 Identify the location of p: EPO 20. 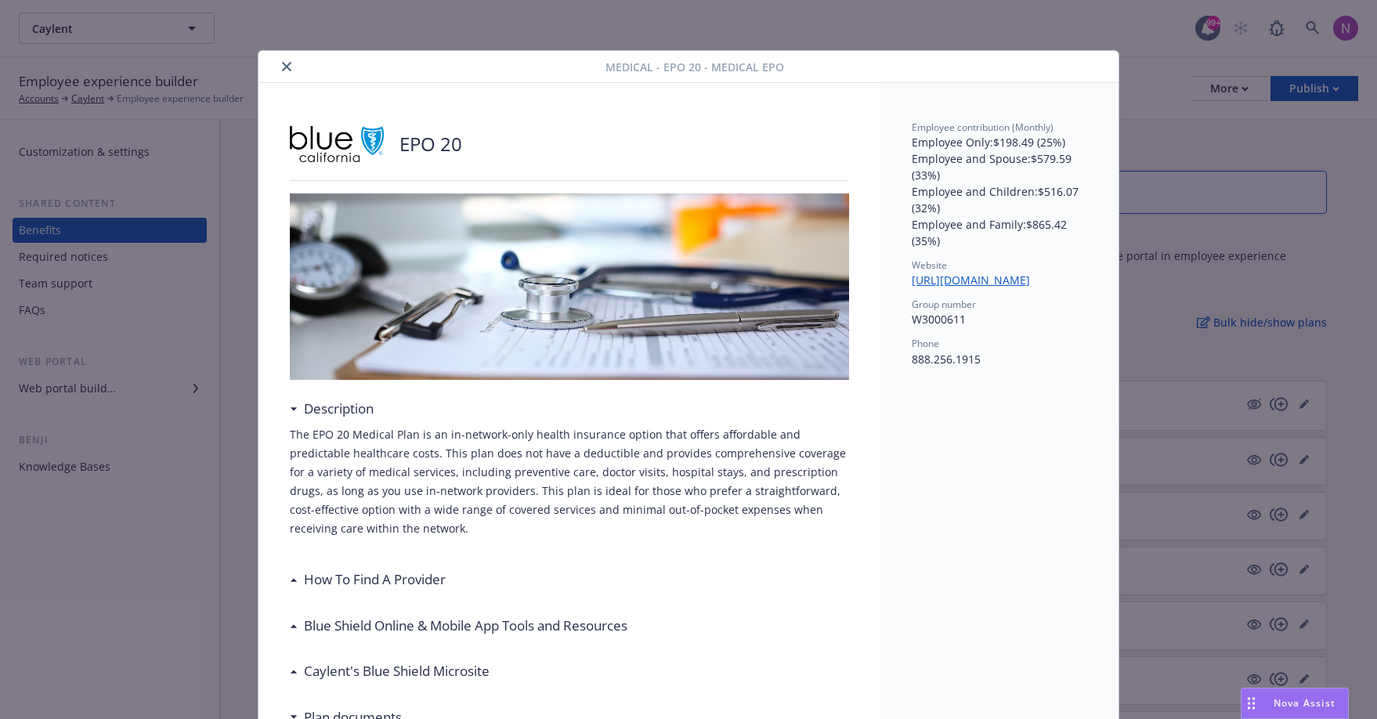
(431, 144).